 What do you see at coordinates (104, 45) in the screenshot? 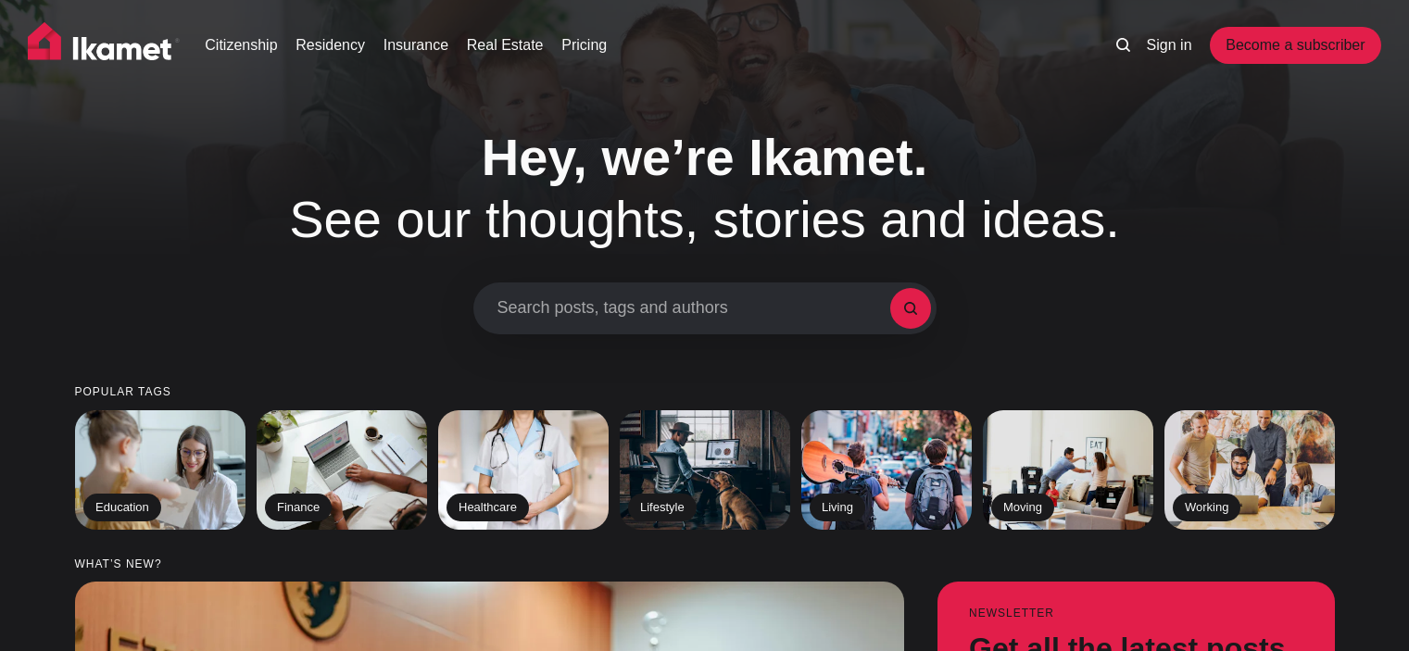
I see `img: Ikamet home` at bounding box center [104, 45].